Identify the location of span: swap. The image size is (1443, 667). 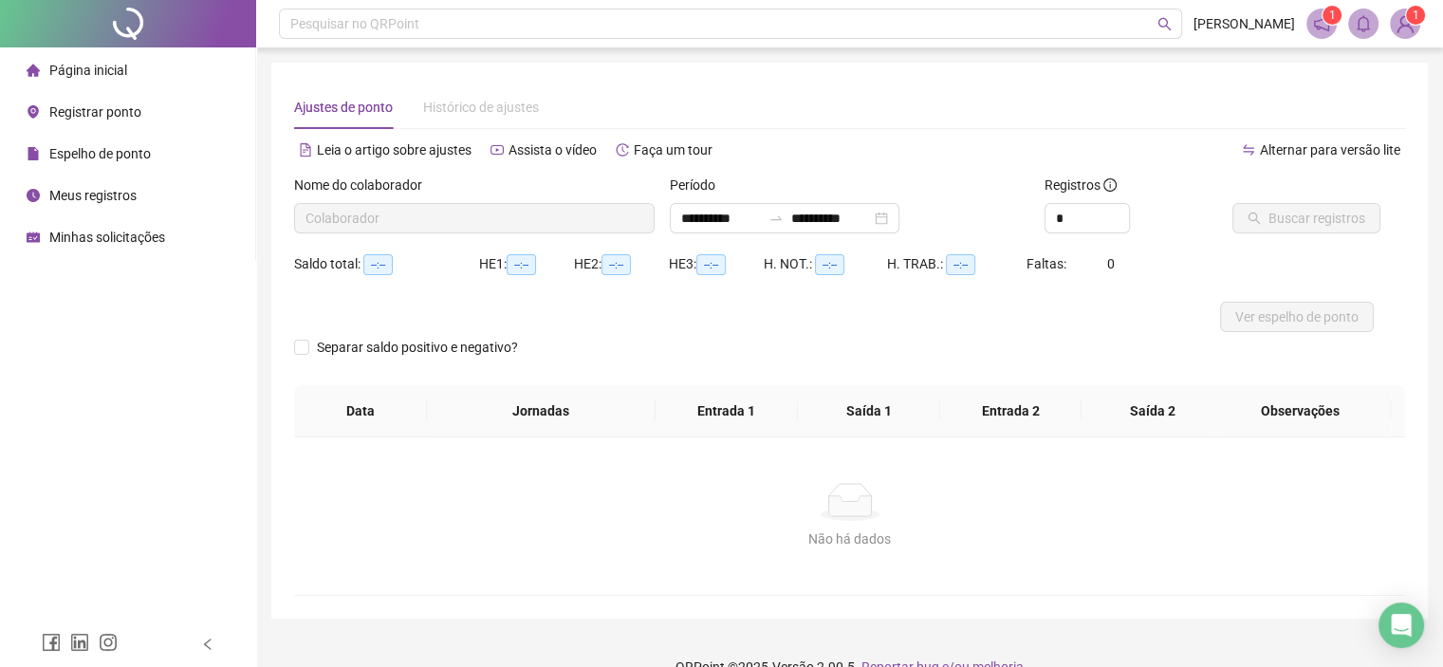
(1248, 150).